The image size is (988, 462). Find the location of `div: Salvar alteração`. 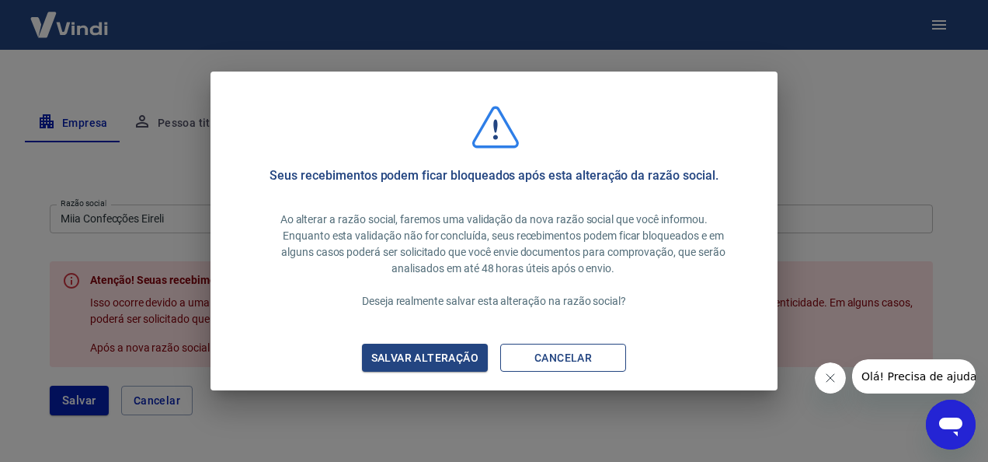

div: Salvar alteração is located at coordinates (425, 357).